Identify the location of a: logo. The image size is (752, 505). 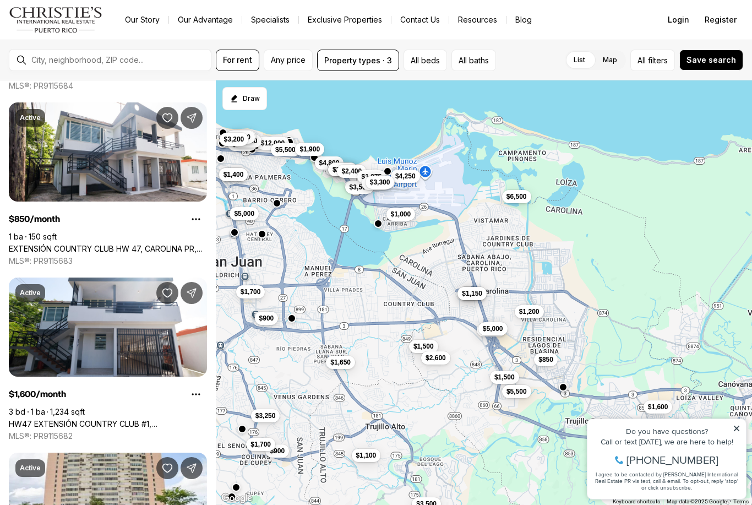
(56, 20).